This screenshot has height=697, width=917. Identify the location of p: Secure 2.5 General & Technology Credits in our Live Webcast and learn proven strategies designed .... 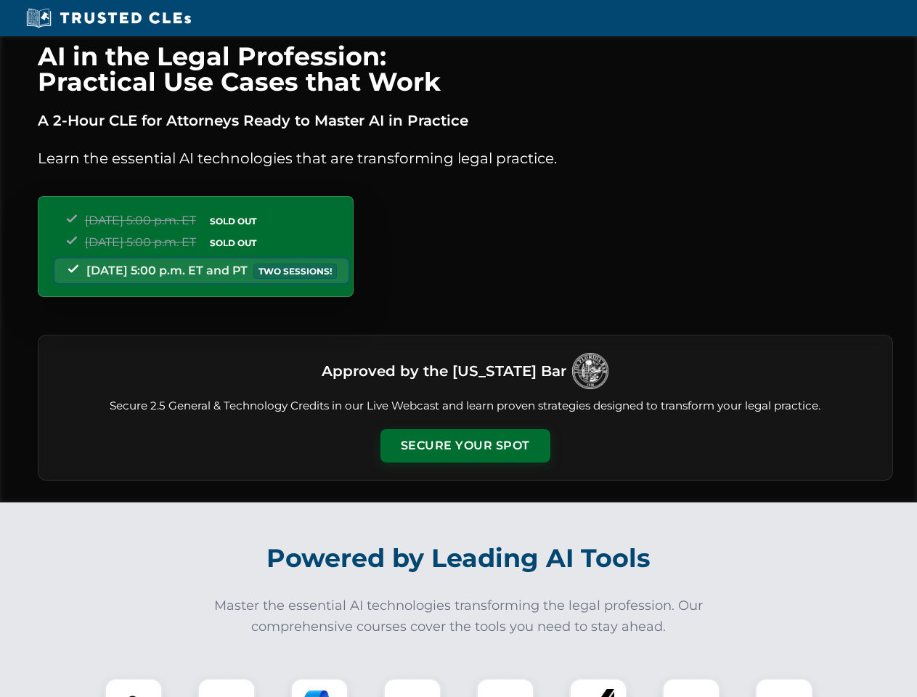
(465, 406).